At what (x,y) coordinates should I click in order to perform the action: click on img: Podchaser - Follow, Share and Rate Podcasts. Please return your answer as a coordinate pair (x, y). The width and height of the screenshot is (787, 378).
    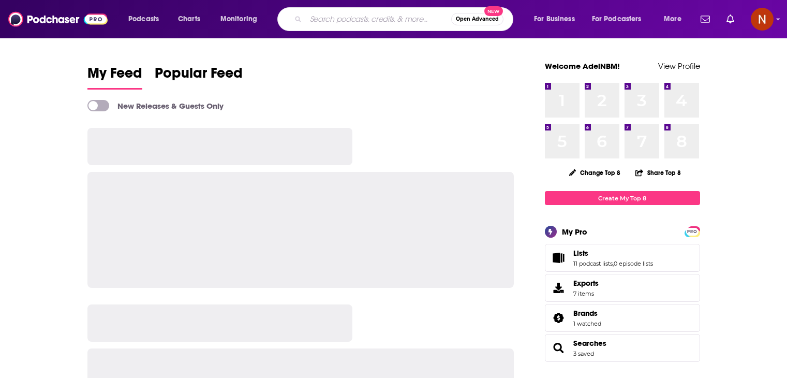
    Looking at the image, I should click on (58, 19).